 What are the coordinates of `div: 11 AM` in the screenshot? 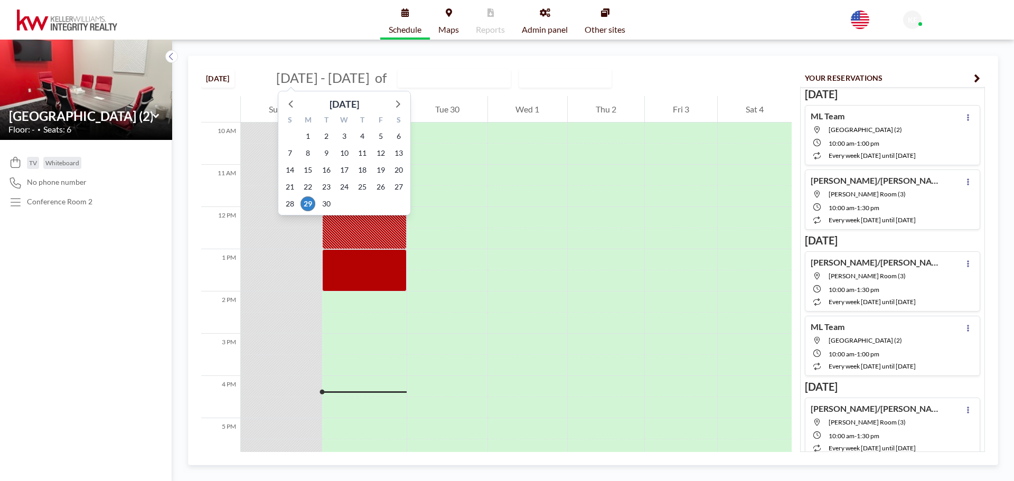 It's located at (221, 186).